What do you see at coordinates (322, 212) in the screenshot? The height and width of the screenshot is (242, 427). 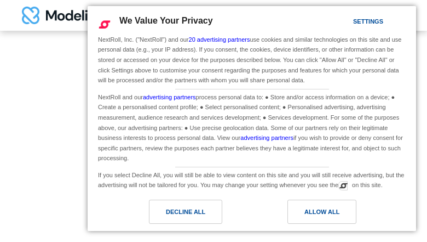 I see `div: Allow All` at bounding box center [322, 212].